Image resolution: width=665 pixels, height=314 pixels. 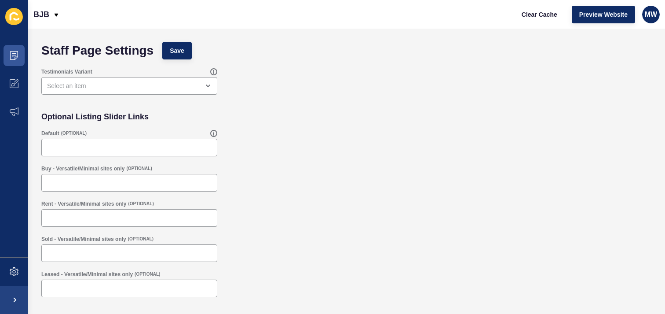 I want to click on span: Save, so click(x=177, y=51).